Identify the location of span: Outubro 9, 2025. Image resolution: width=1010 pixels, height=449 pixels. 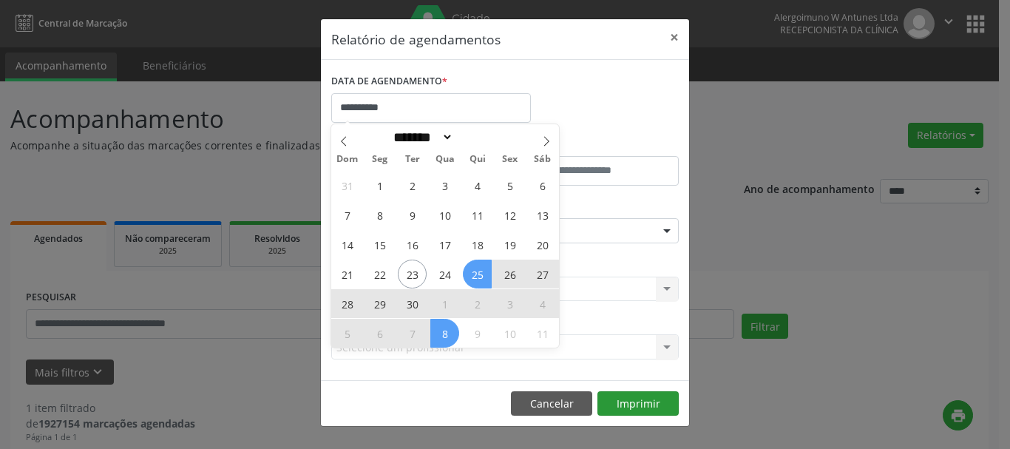
(477, 333).